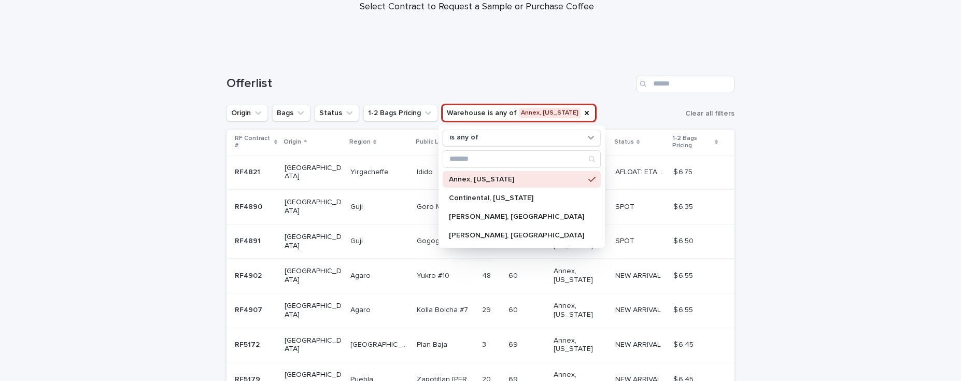  I want to click on p: RF4902, so click(249, 275).